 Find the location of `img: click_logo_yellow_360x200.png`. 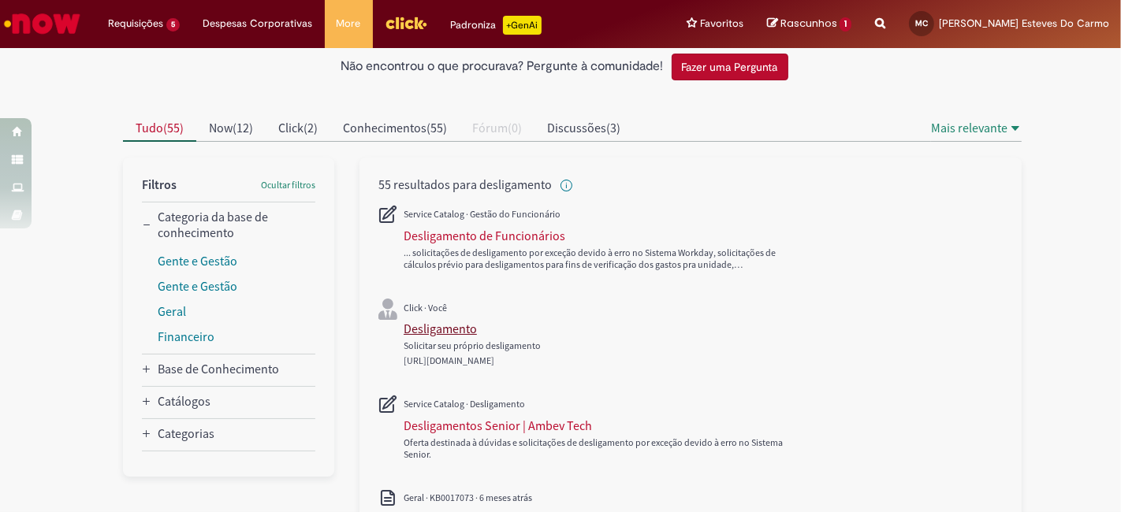

img: click_logo_yellow_360x200.png is located at coordinates (406, 23).